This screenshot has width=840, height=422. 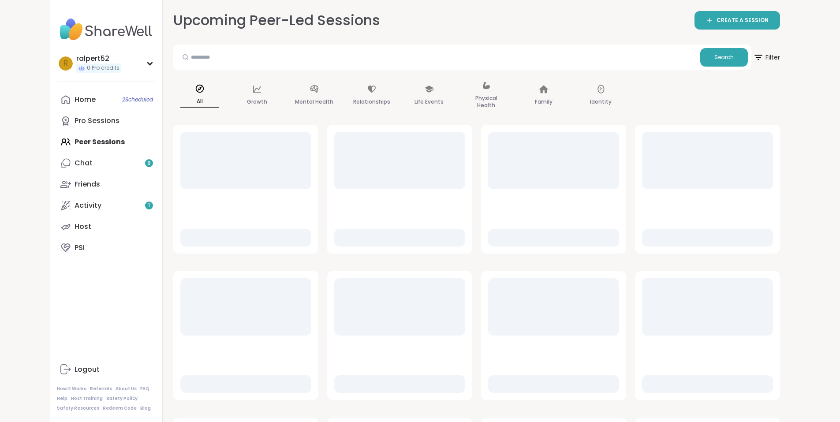 I want to click on span: 2 Scheduled, so click(x=138, y=100).